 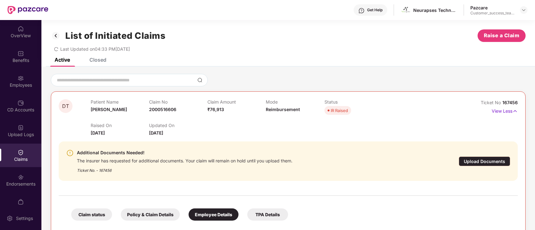 I want to click on p: Claim No, so click(x=178, y=102).